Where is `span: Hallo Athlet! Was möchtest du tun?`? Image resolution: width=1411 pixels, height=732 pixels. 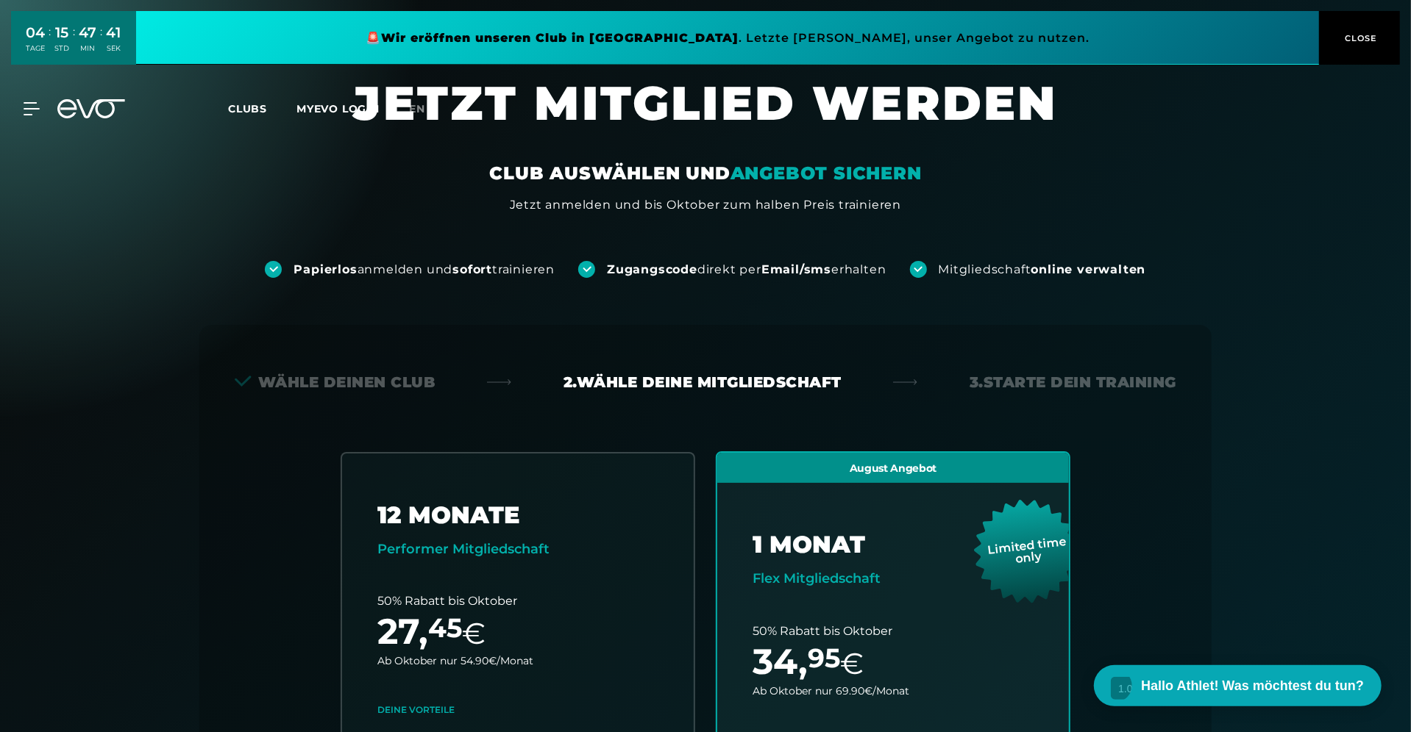
span: Hallo Athlet! Was möchtest du tun? is located at coordinates (1252, 686).